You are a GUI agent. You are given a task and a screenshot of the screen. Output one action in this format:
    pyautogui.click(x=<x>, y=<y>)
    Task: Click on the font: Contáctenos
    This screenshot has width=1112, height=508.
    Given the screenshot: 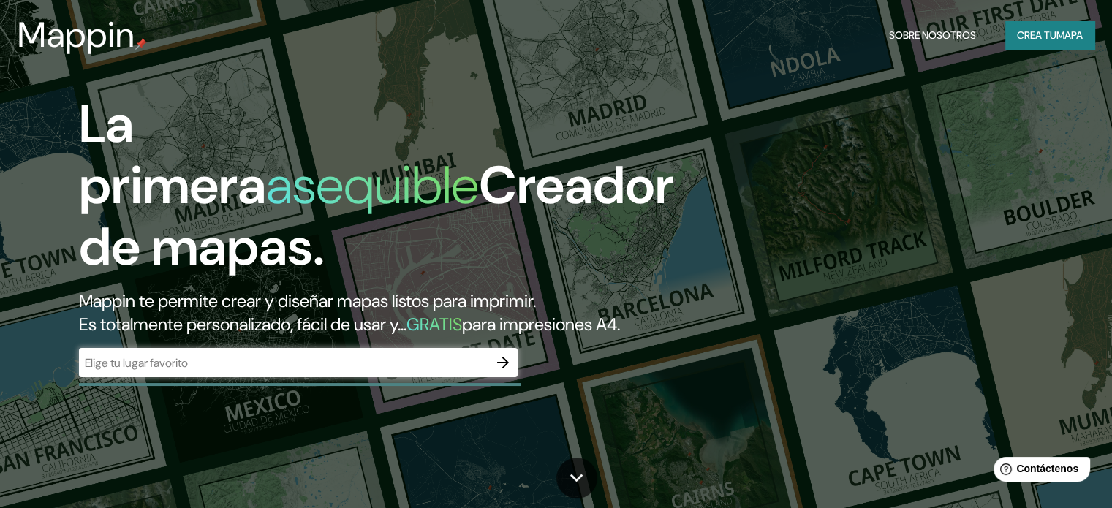 What is the action you would take?
    pyautogui.click(x=65, y=18)
    